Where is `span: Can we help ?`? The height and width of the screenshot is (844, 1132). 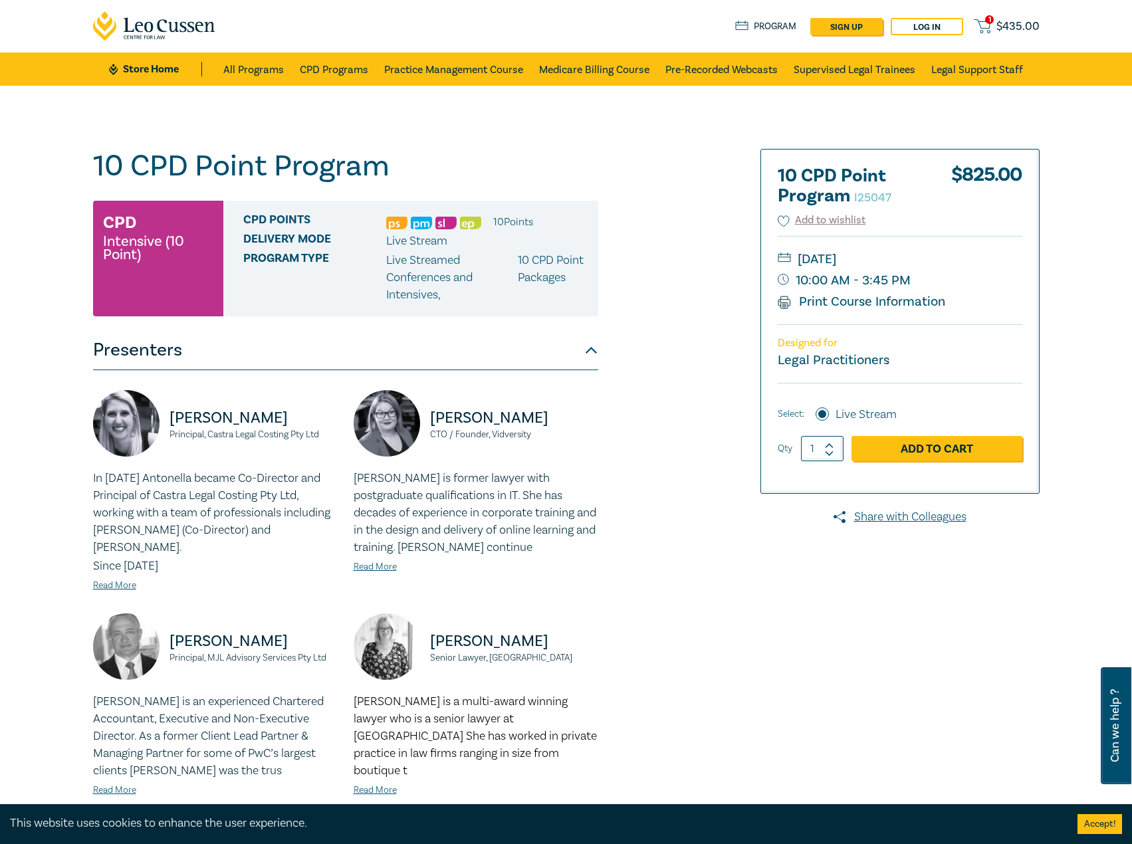
span: Can we help ? is located at coordinates (1114, 726).